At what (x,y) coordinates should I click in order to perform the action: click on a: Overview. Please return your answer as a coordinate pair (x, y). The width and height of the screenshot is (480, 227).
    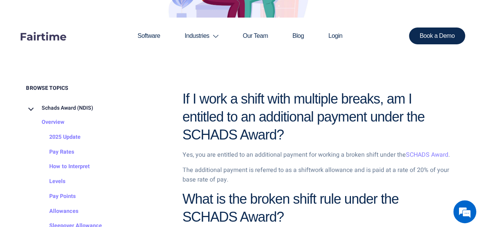
    Looking at the image, I should click on (45, 122).